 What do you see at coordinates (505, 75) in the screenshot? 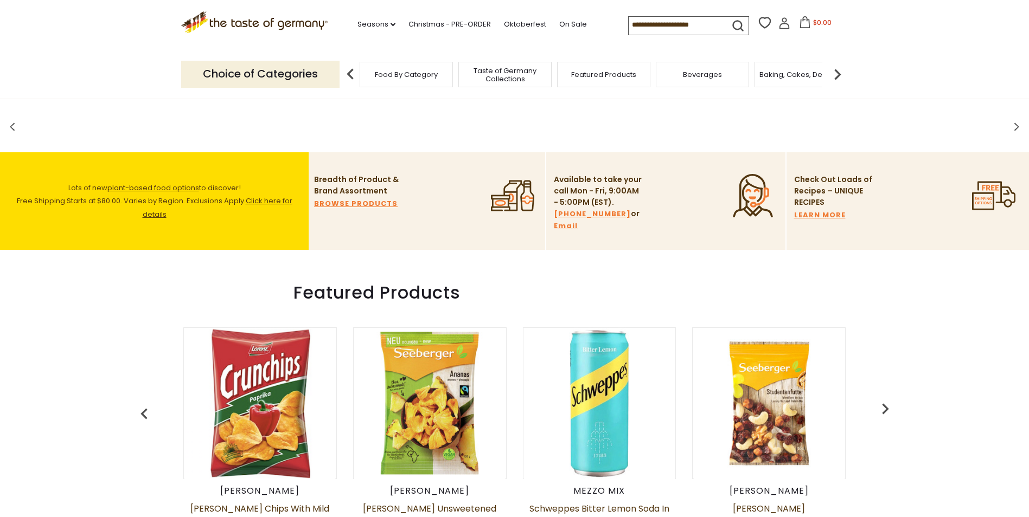
I see `span: Taste of Germany Collections` at bounding box center [505, 75].